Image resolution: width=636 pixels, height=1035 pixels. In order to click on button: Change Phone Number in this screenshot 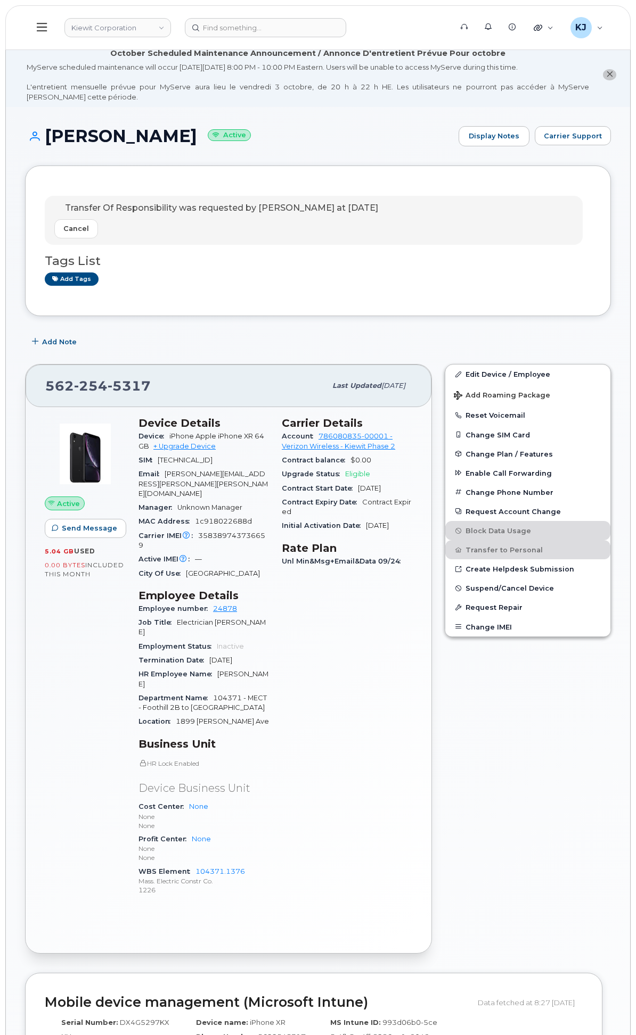, I will do `click(527, 492)`.